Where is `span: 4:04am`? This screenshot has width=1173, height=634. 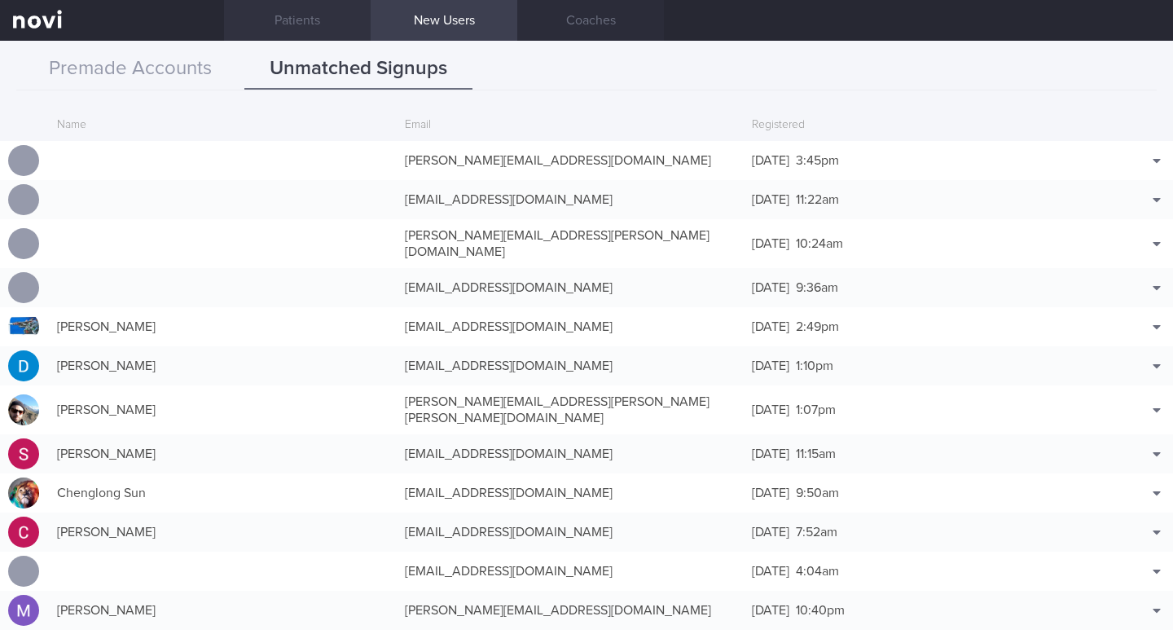 span: 4:04am is located at coordinates (817, 571).